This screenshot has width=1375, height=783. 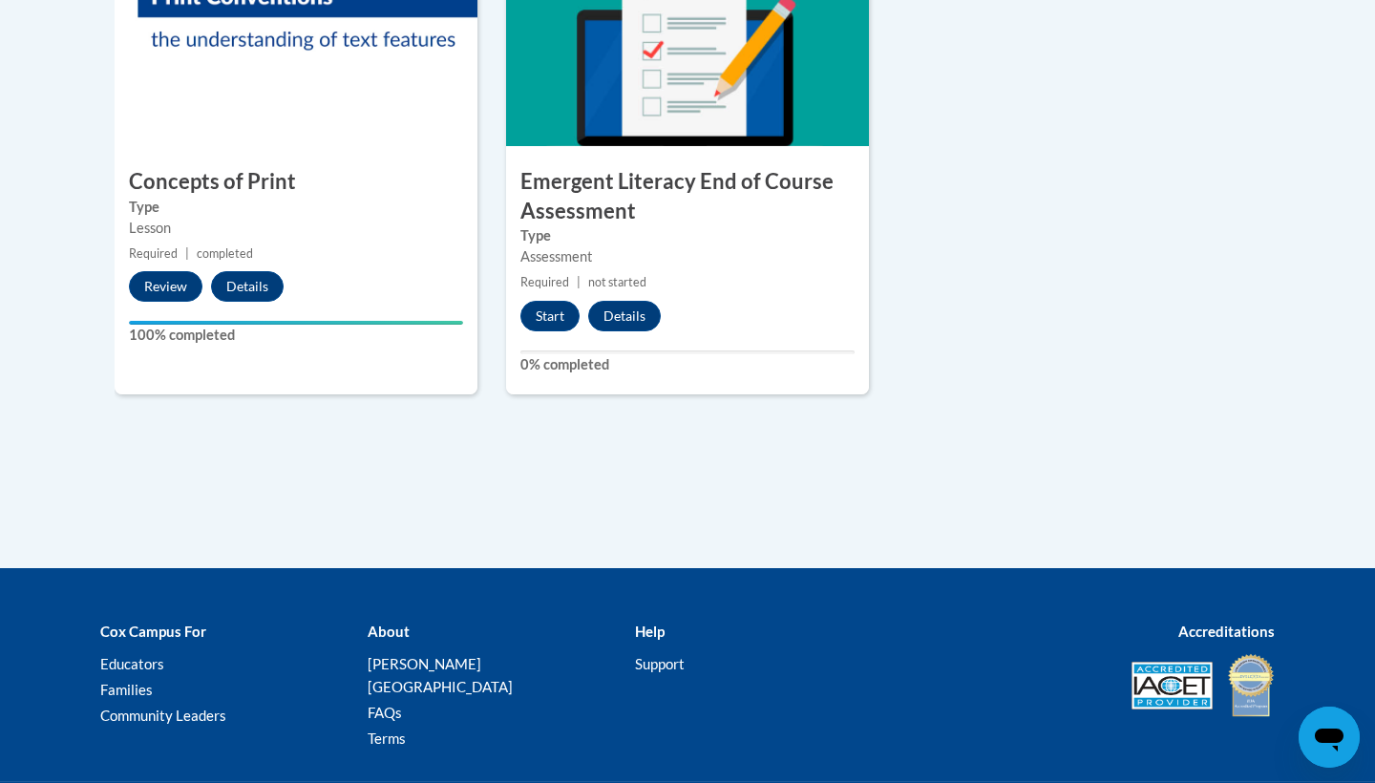 What do you see at coordinates (387, 738) in the screenshot?
I see `a: Terms` at bounding box center [387, 738].